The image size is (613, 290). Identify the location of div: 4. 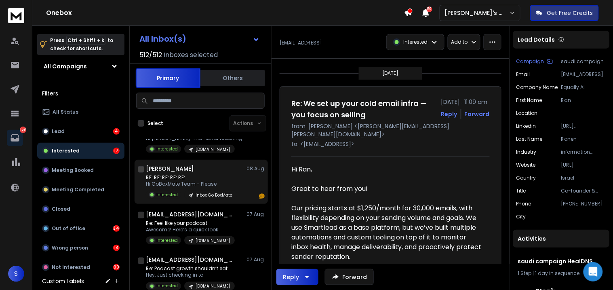
(116, 131).